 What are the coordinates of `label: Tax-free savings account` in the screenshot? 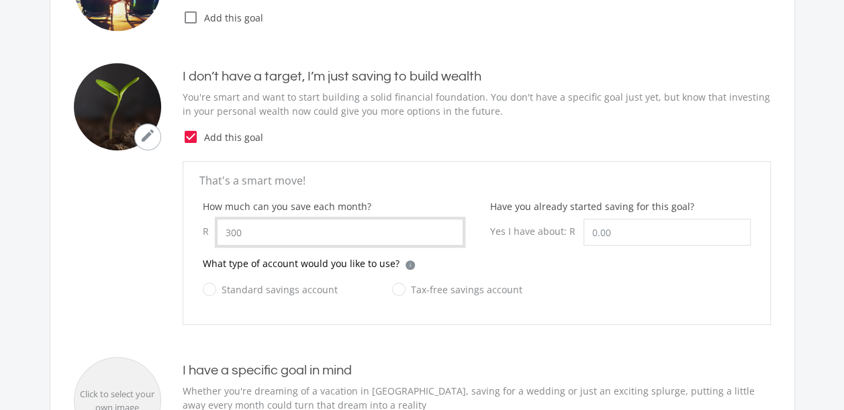 It's located at (457, 289).